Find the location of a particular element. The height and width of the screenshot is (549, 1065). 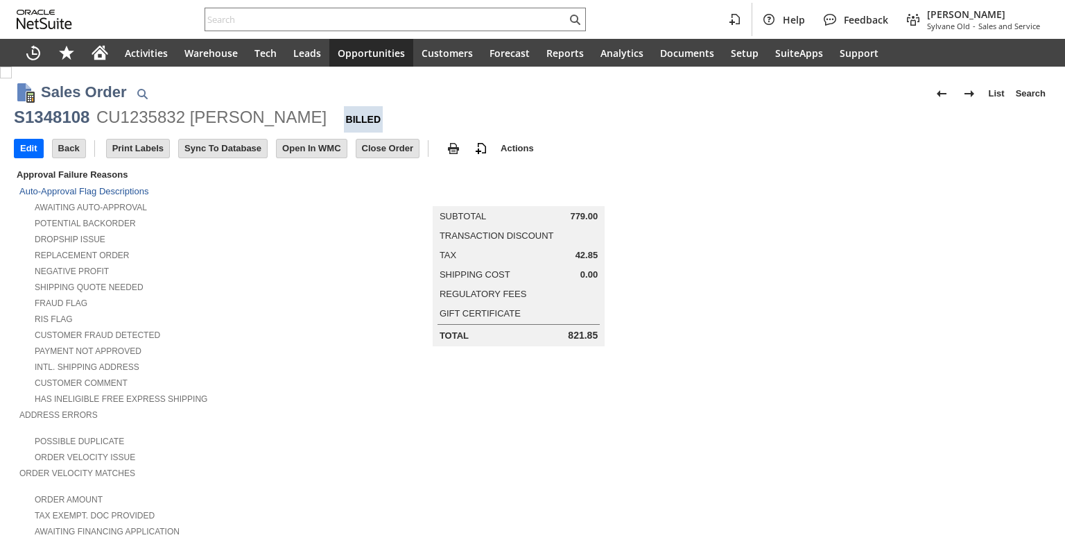

input: Search is located at coordinates (386, 19).